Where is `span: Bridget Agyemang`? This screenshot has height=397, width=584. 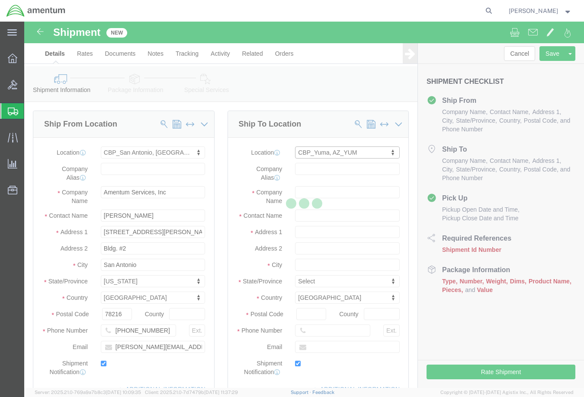
span: Bridget Agyemang is located at coordinates (533, 11).